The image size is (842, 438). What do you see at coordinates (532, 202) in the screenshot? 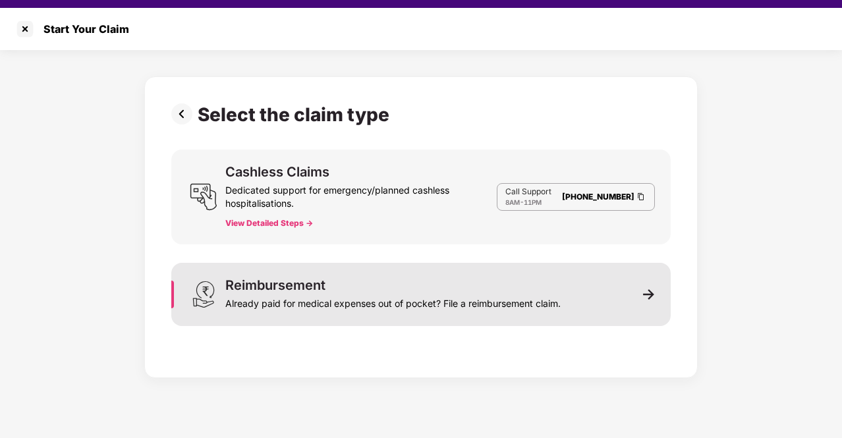
I see `span: 11PM` at bounding box center [532, 202].